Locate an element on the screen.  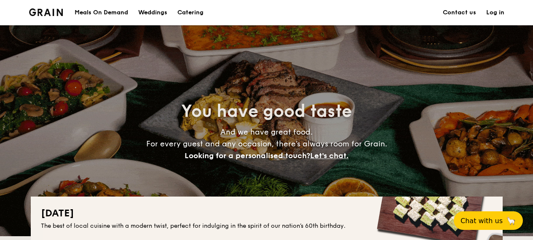
button: Chat with us🦙 is located at coordinates (488, 220).